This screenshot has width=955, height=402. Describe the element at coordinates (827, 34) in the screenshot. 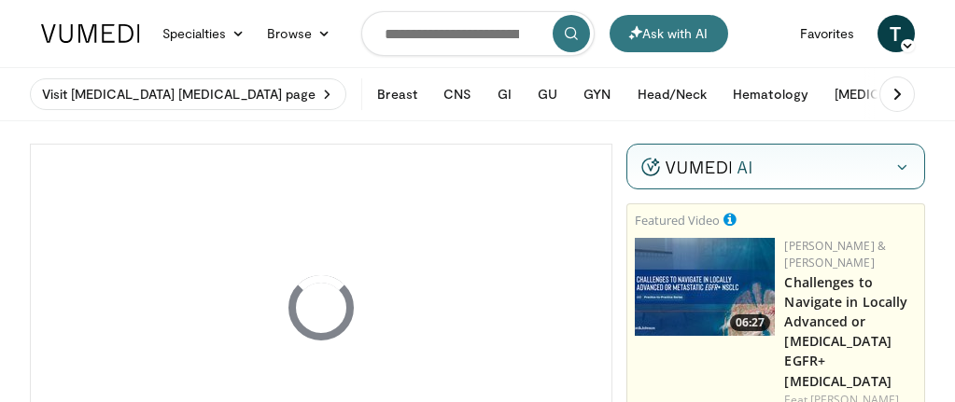

I see `a: Favorites` at that location.